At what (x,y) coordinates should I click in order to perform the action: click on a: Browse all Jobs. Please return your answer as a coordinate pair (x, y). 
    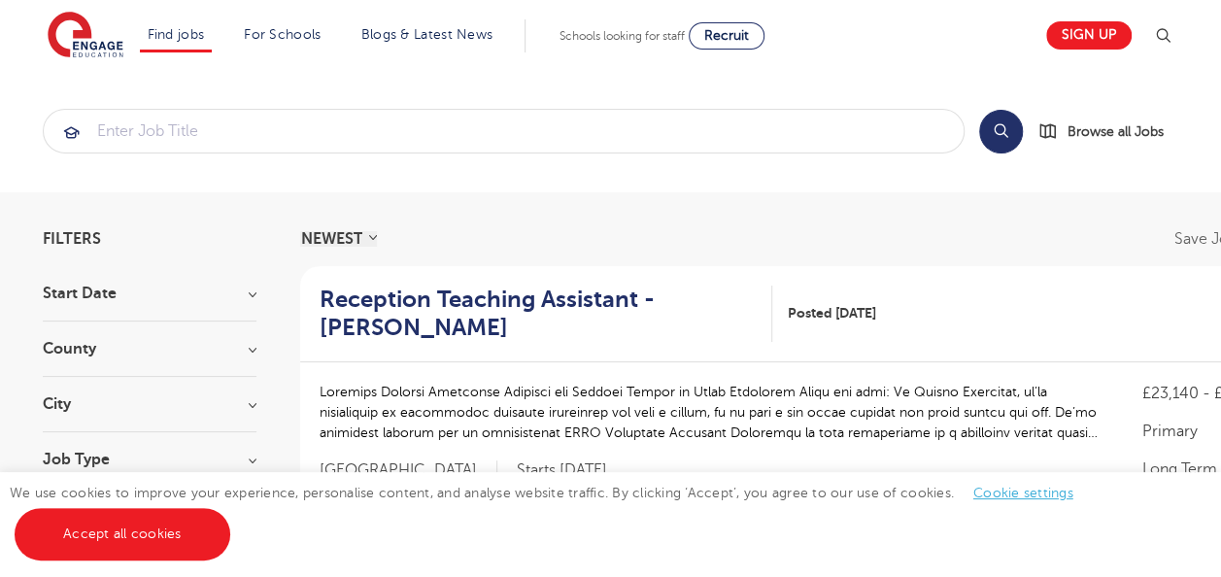
    Looking at the image, I should click on (1109, 131).